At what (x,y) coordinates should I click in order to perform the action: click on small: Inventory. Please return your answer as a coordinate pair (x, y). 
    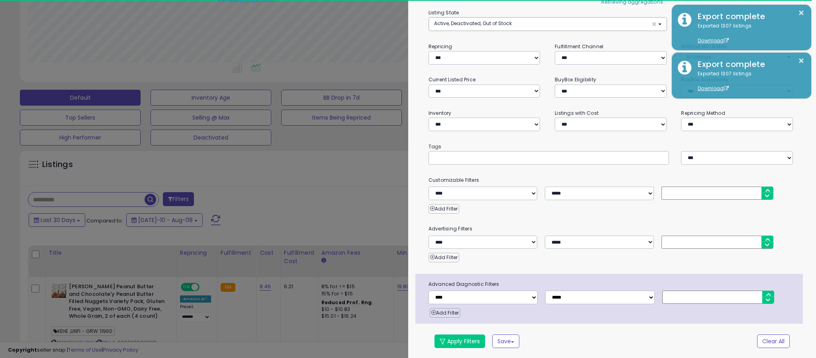
    Looking at the image, I should click on (440, 113).